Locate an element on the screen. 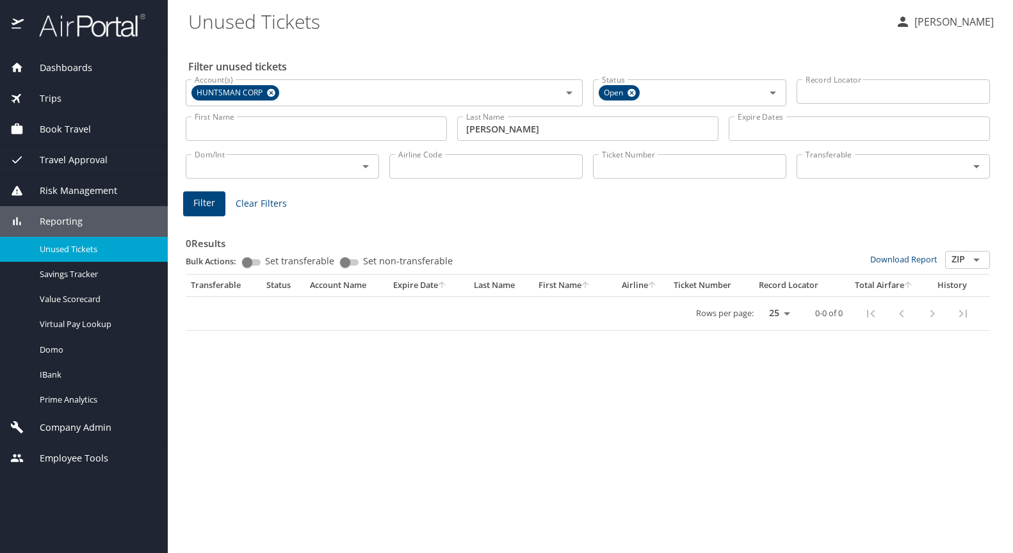 This screenshot has height=553, width=1013. span: Risk Management is located at coordinates (70, 191).